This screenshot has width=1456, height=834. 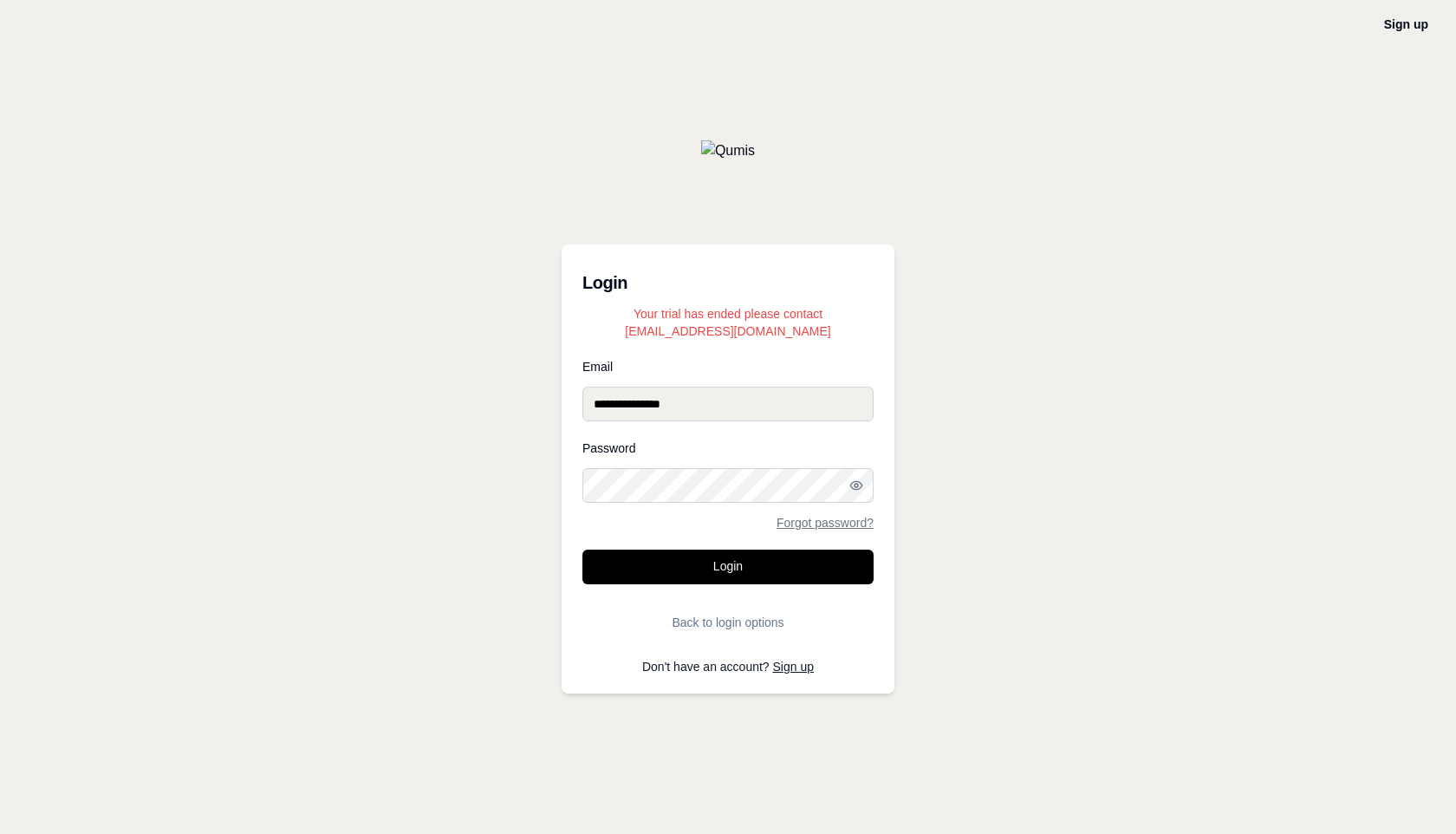 What do you see at coordinates (728, 367) in the screenshot?
I see `label: Email` at bounding box center [728, 367].